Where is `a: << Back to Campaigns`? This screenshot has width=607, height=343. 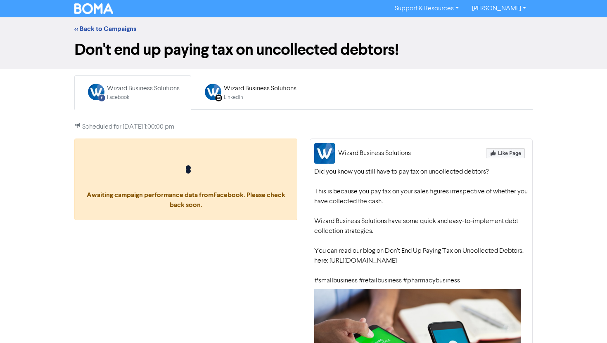 a: << Back to Campaigns is located at coordinates (105, 29).